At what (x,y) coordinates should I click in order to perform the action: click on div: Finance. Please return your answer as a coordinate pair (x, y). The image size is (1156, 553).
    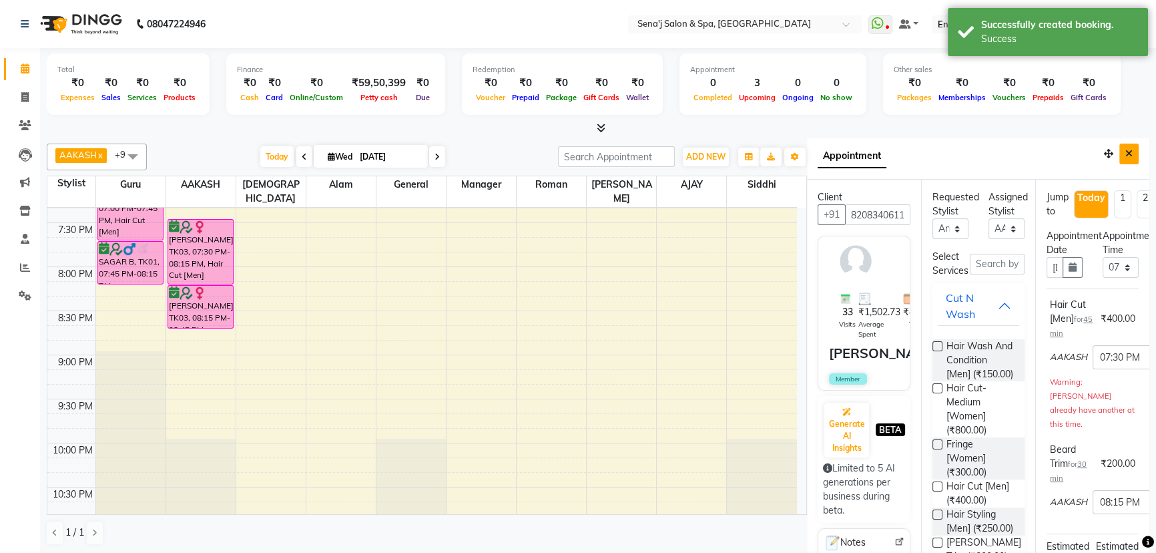
    Looking at the image, I should click on (336, 69).